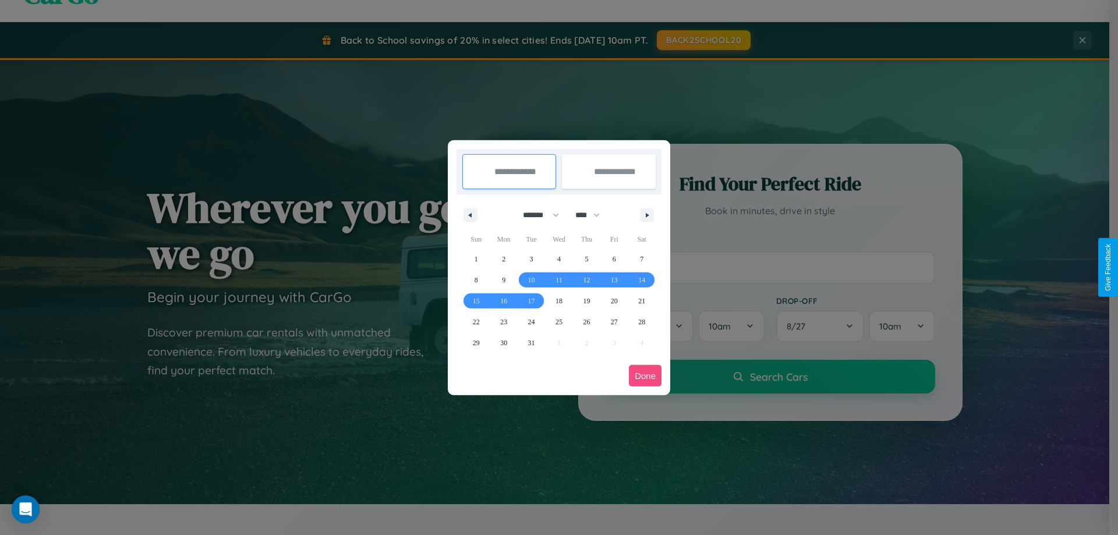 The image size is (1118, 535). What do you see at coordinates (559, 322) in the screenshot?
I see `span: 25` at bounding box center [559, 322].